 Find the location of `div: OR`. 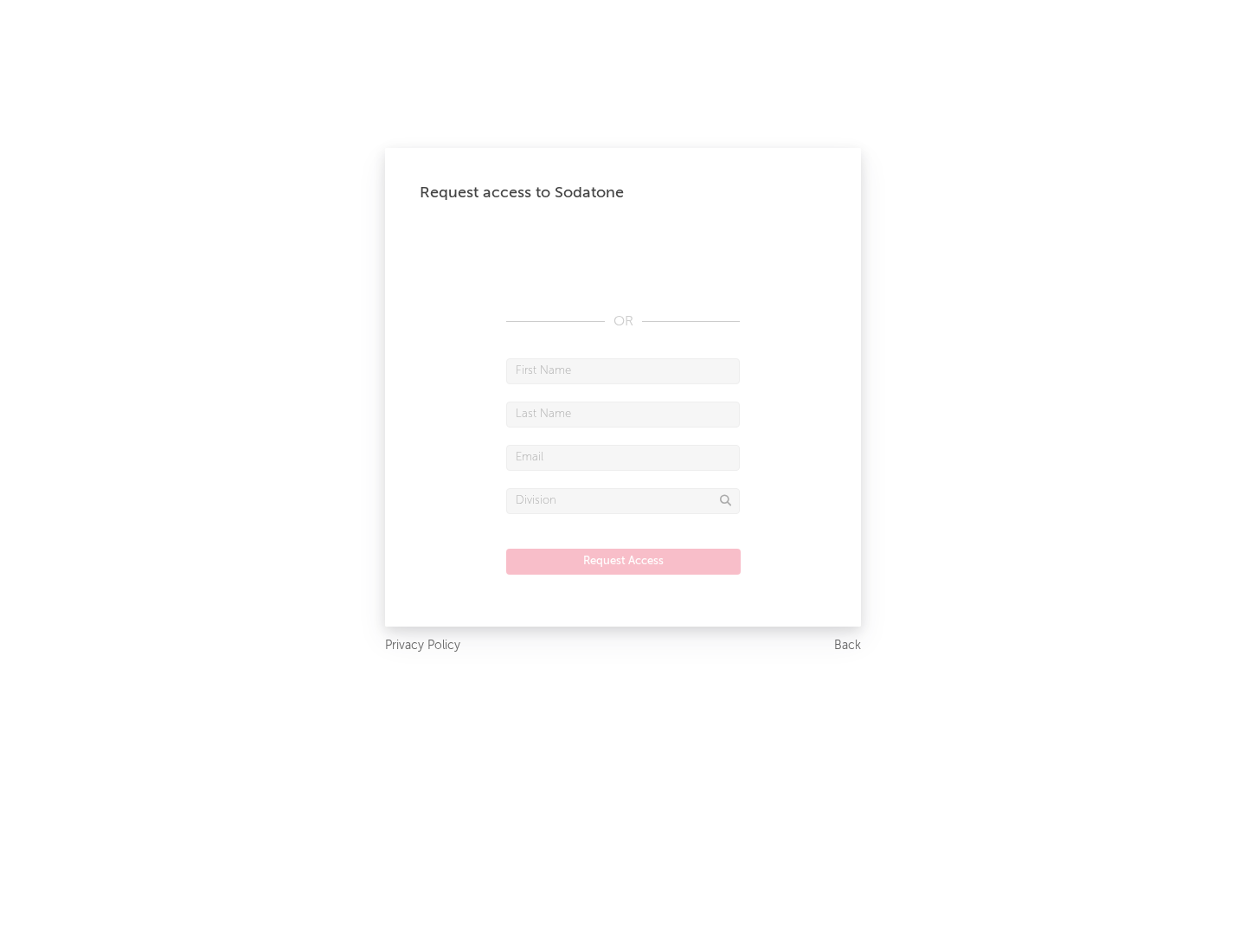

div: OR is located at coordinates (623, 322).